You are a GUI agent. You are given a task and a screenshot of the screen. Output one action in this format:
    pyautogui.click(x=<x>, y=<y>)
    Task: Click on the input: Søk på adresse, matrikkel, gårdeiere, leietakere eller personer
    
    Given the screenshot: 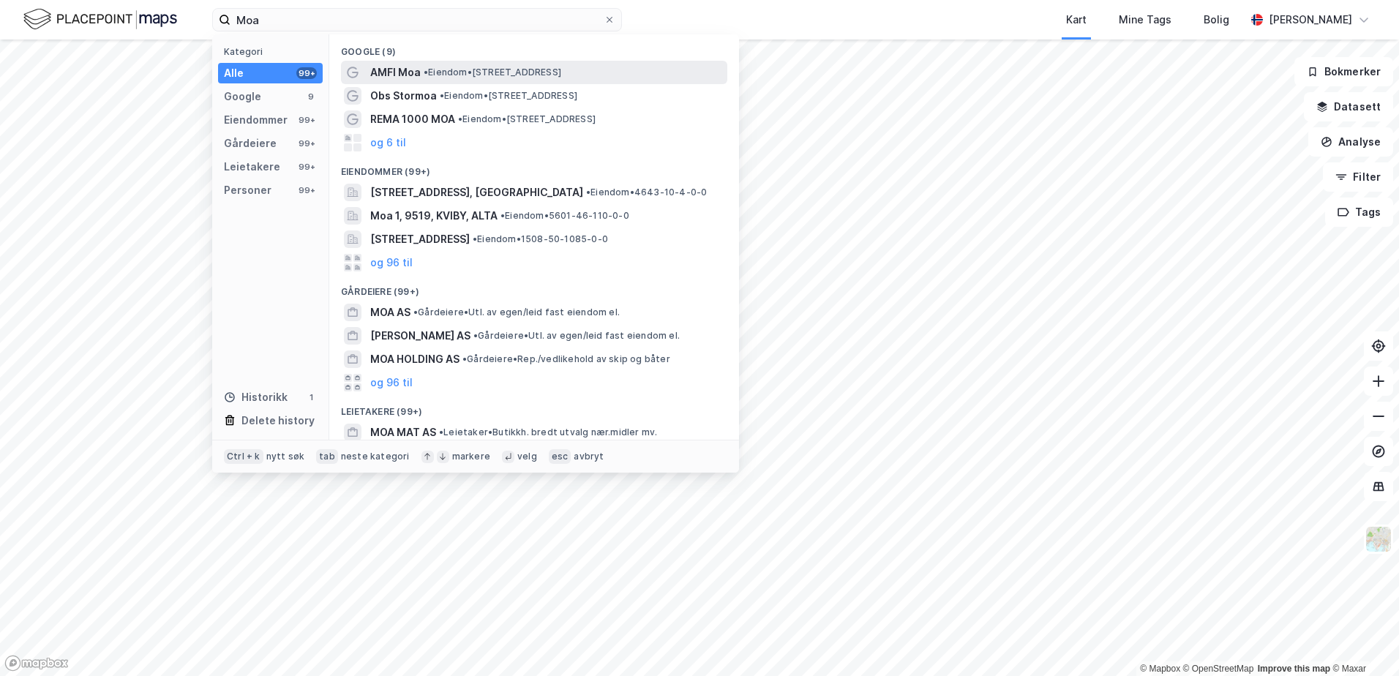 What is the action you would take?
    pyautogui.click(x=417, y=20)
    